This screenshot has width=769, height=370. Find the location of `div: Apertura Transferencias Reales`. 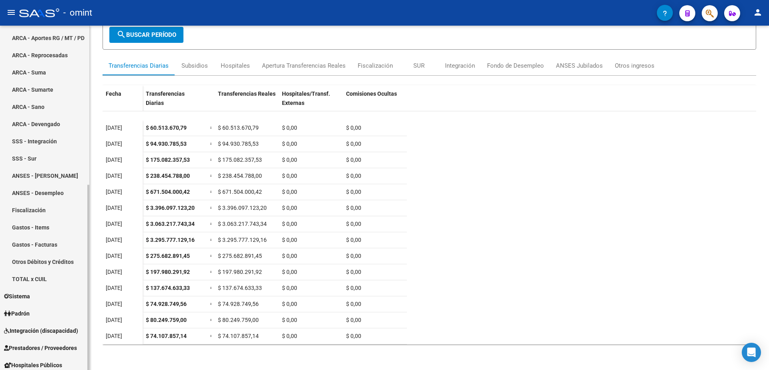

div: Apertura Transferencias Reales is located at coordinates (304, 66).